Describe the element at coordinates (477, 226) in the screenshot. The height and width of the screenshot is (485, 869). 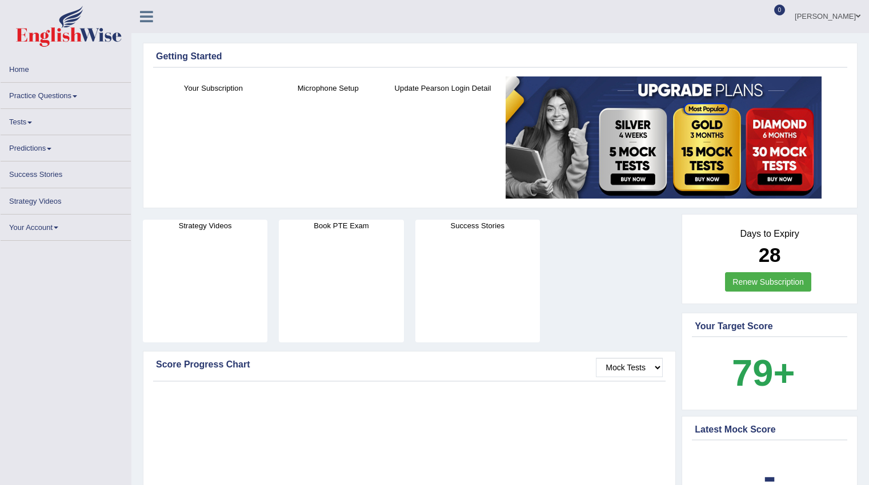
I see `h4: Success Stories` at that location.